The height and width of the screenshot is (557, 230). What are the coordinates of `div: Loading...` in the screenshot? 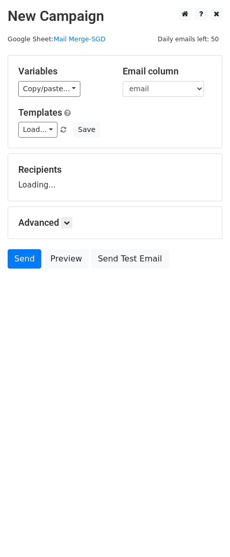 It's located at (115, 177).